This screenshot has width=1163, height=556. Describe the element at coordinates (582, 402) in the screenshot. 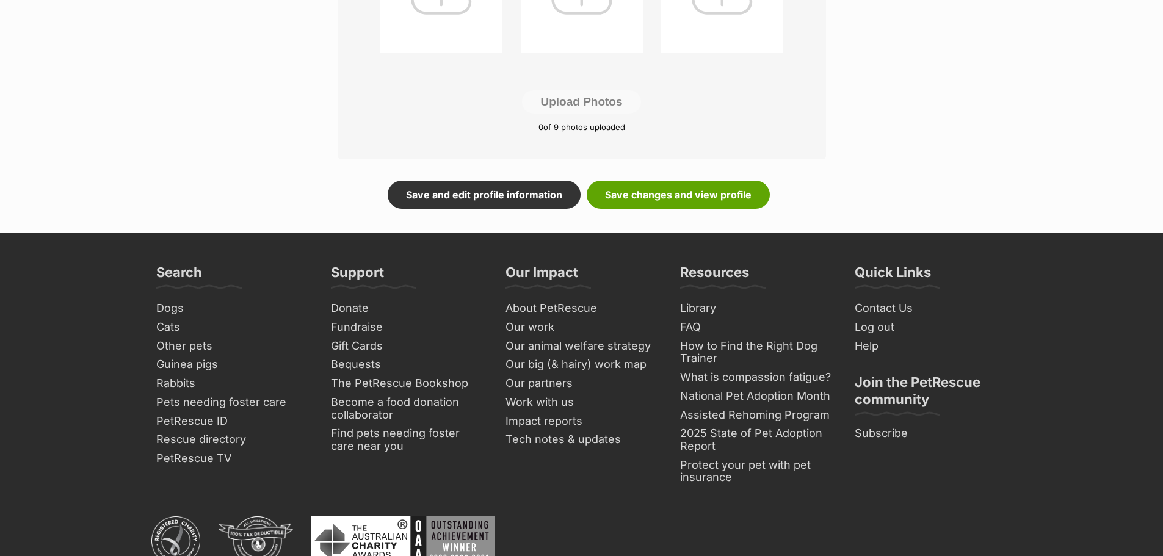

I see `a: Work with us` at that location.